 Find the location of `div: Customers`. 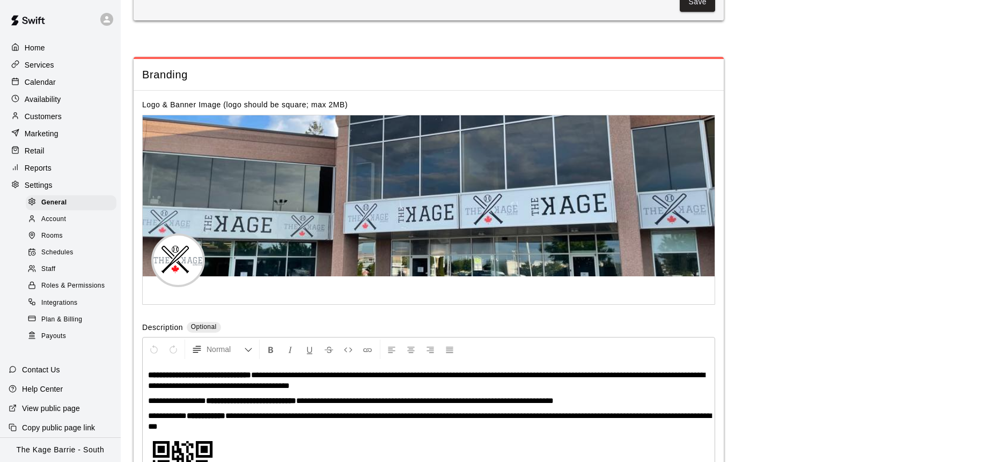

div: Customers is located at coordinates (60, 116).